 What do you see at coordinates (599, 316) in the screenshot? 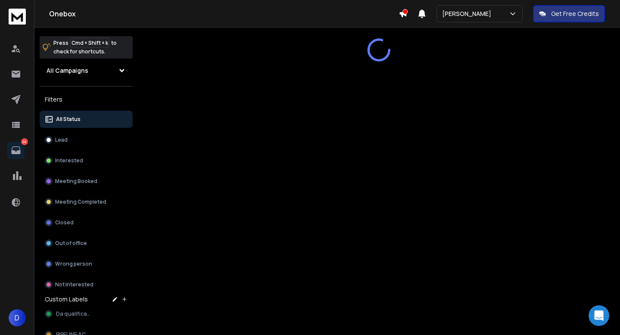
I see `div: Open Intercom Messenger` at bounding box center [599, 316].